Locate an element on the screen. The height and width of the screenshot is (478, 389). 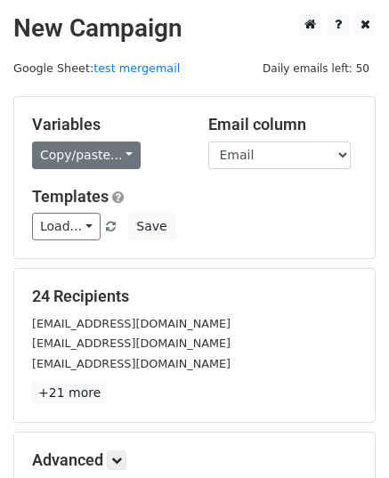
a: +21 more is located at coordinates (69, 393).